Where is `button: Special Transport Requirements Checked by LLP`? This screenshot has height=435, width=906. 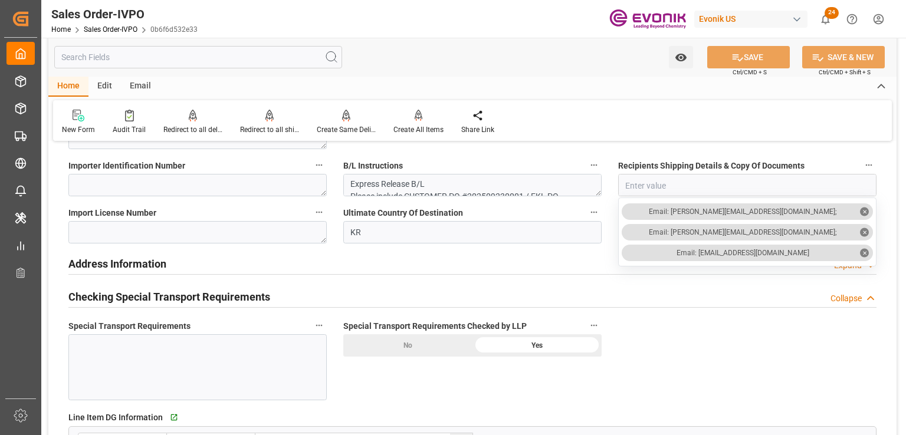
button: Special Transport Requirements Checked by LLP is located at coordinates (594, 326).